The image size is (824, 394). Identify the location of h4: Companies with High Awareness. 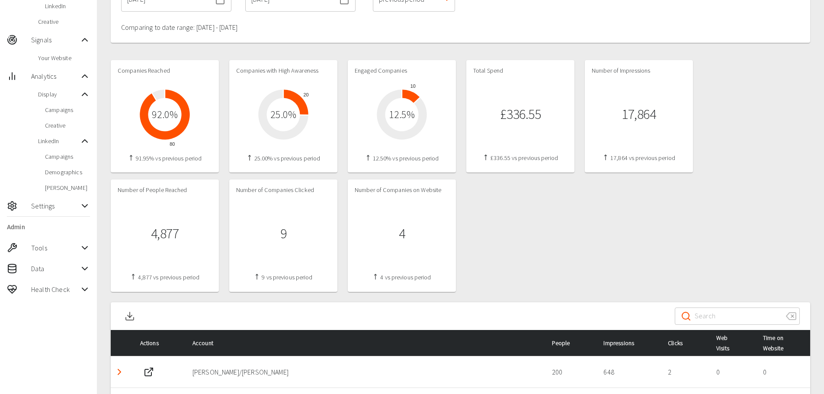
(283, 71).